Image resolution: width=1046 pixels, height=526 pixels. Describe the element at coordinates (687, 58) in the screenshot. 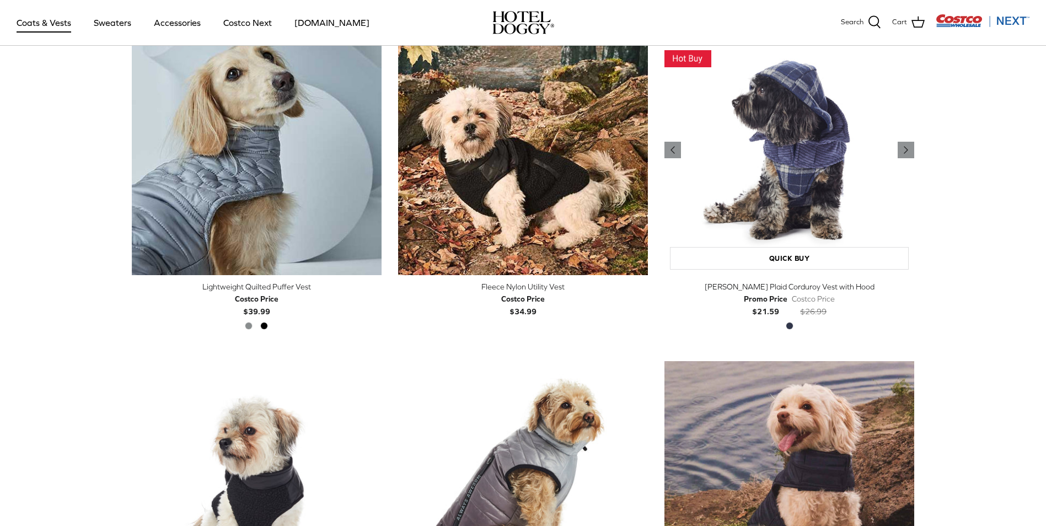

I see `img: This Item Is A Hot Buy! Get it While the Deal is Good!` at that location.